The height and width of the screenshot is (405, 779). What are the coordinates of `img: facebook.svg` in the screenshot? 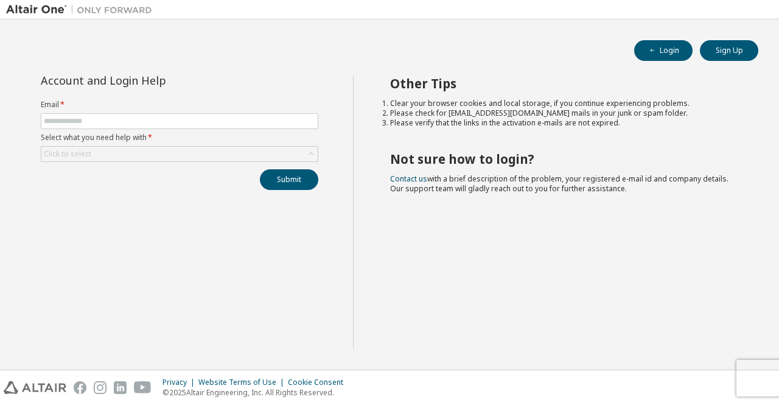 It's located at (80, 387).